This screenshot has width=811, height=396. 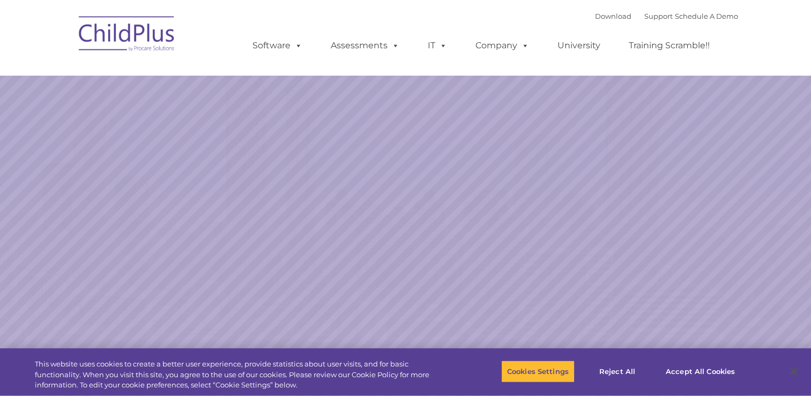 I want to click on a: Assessments, so click(x=365, y=46).